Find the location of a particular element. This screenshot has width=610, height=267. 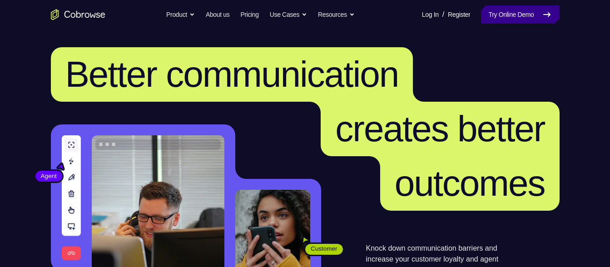

button: Product is located at coordinates (180, 15).